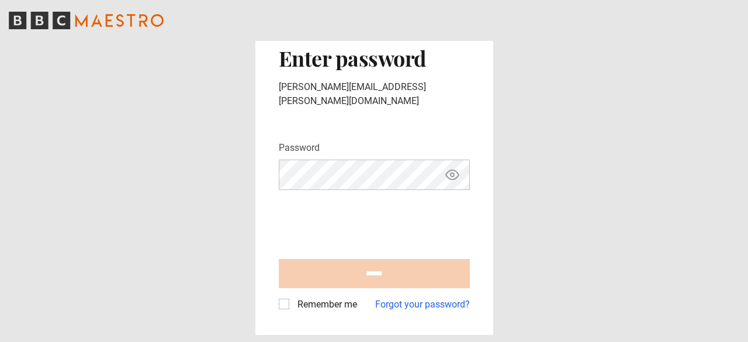 The image size is (748, 342). I want to click on a: BBC Maestro, so click(86, 20).